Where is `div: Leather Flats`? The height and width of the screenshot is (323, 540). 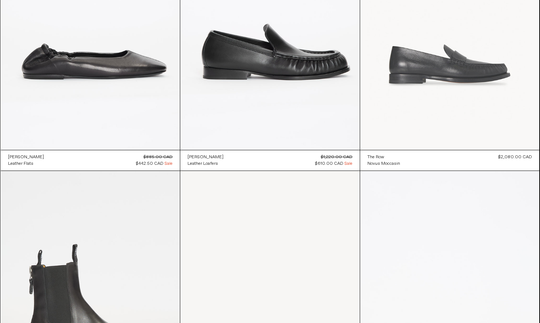 div: Leather Flats is located at coordinates (21, 164).